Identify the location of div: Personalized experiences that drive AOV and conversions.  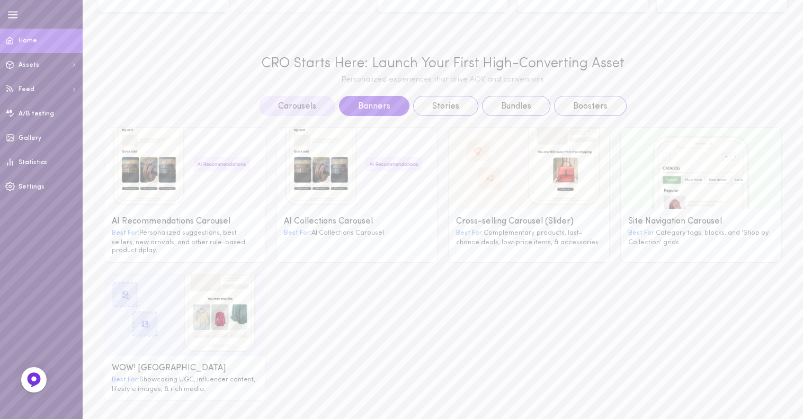
(443, 80).